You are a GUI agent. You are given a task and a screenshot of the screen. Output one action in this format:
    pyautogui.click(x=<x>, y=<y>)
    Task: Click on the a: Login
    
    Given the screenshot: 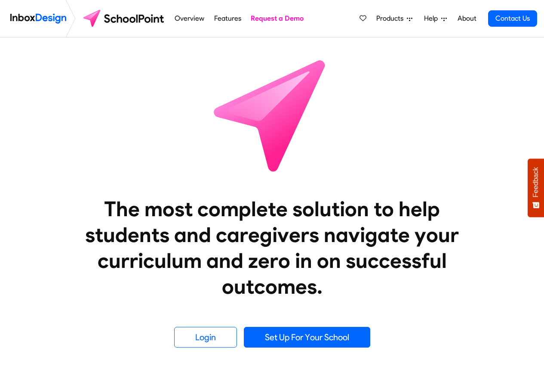 What is the action you would take?
    pyautogui.click(x=206, y=337)
    